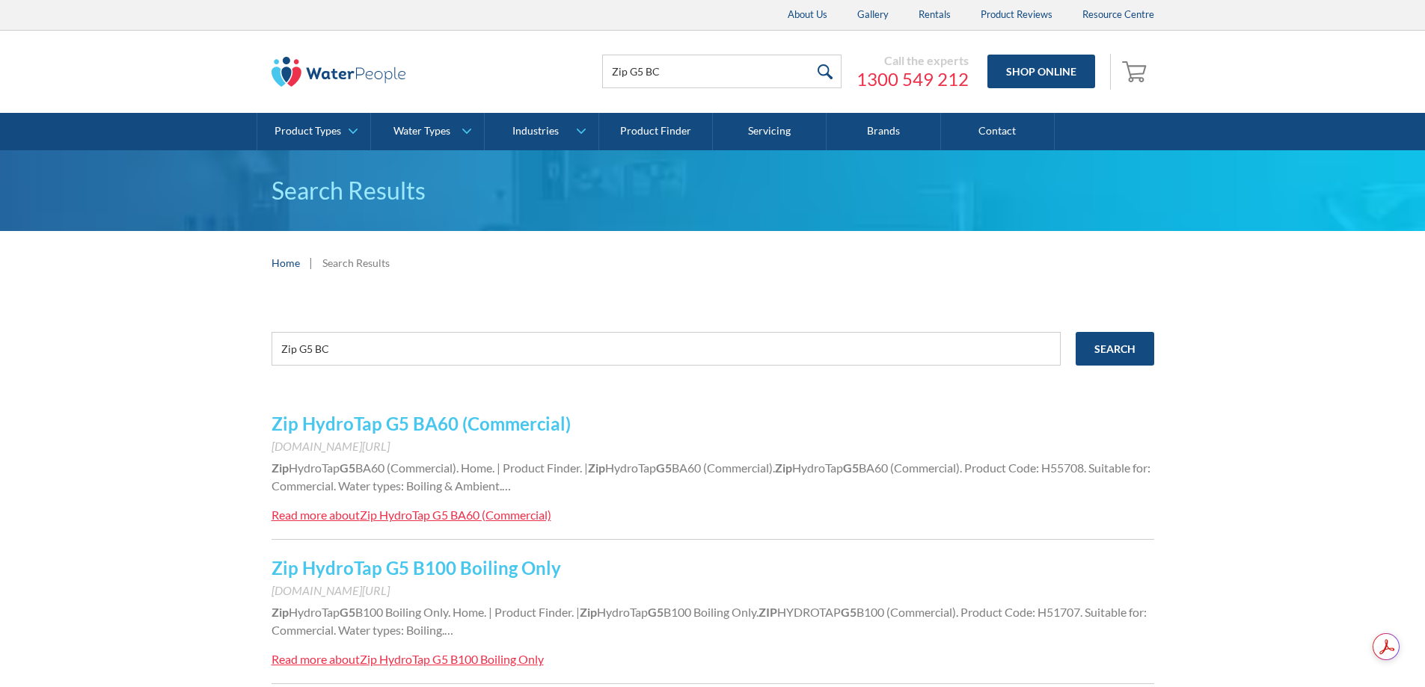  I want to click on img: The Water People, so click(339, 72).